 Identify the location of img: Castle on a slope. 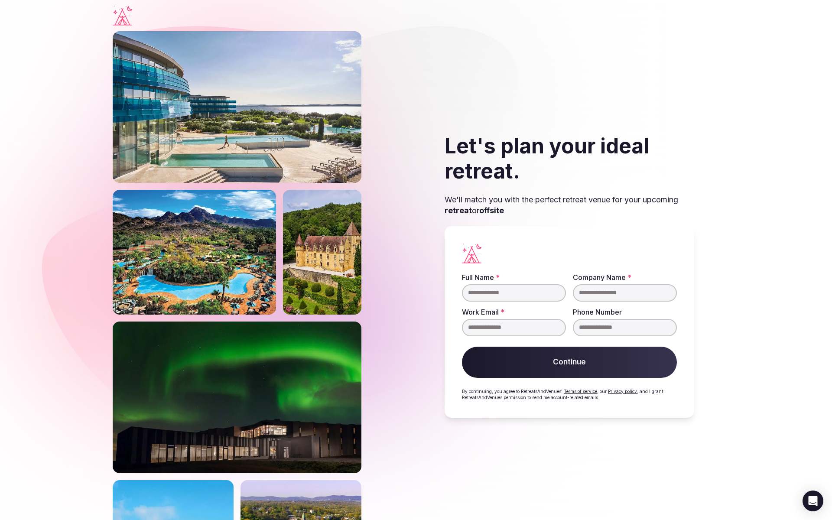
(322, 252).